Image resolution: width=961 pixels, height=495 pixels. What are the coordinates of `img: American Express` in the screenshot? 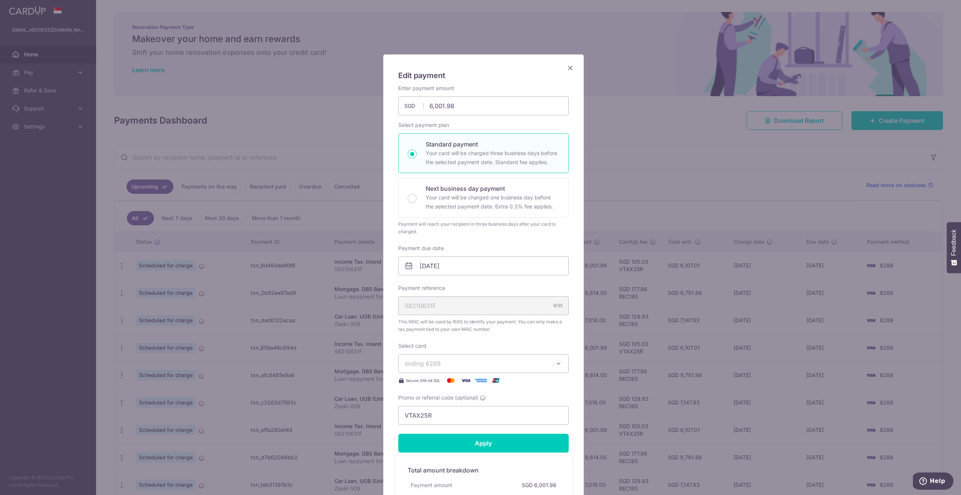 It's located at (481, 380).